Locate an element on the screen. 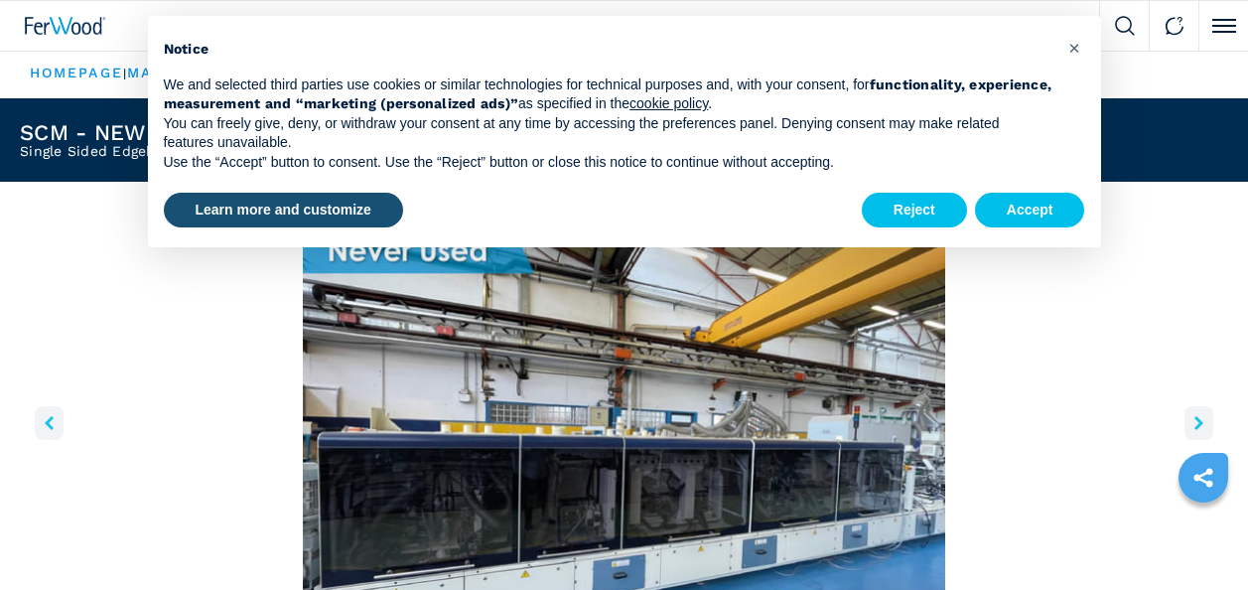 The width and height of the screenshot is (1248, 590). h1: SCM - NEW STEFANI ONE is located at coordinates (159, 133).